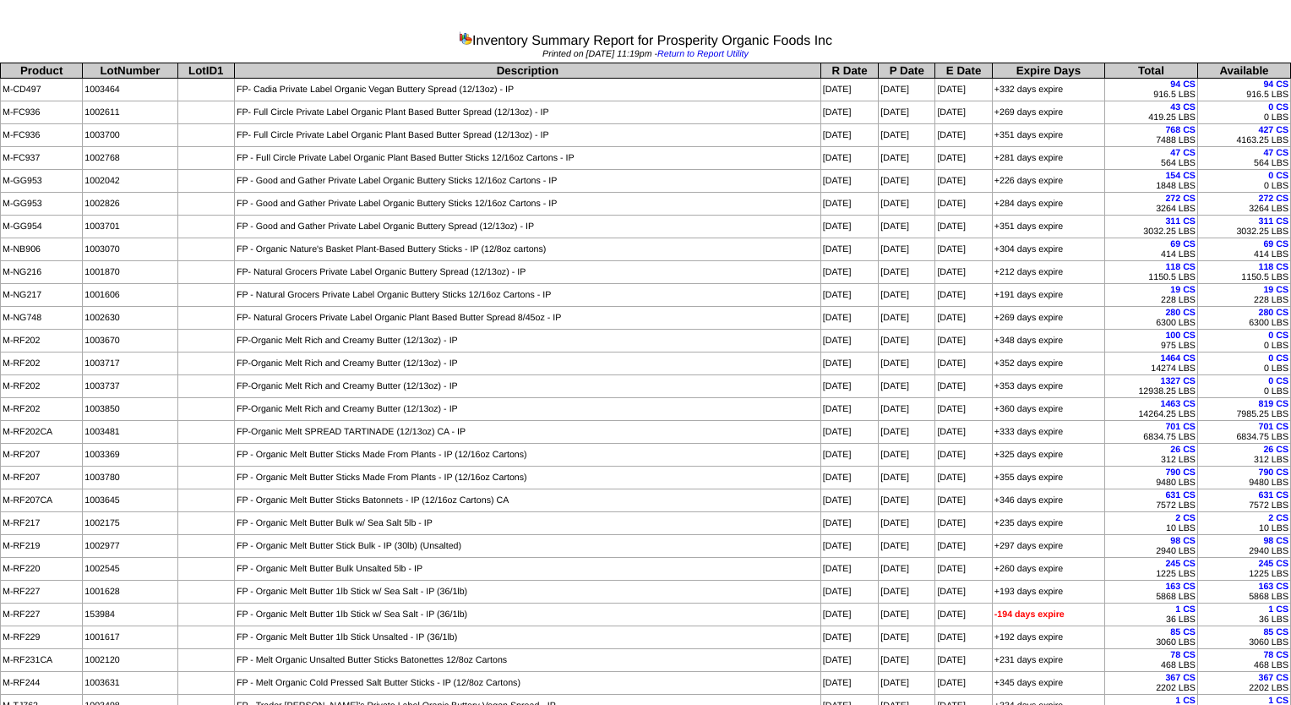 Image resolution: width=1291 pixels, height=705 pixels. Describe the element at coordinates (1152, 546) in the screenshot. I see `td: 2940 LBS` at that location.